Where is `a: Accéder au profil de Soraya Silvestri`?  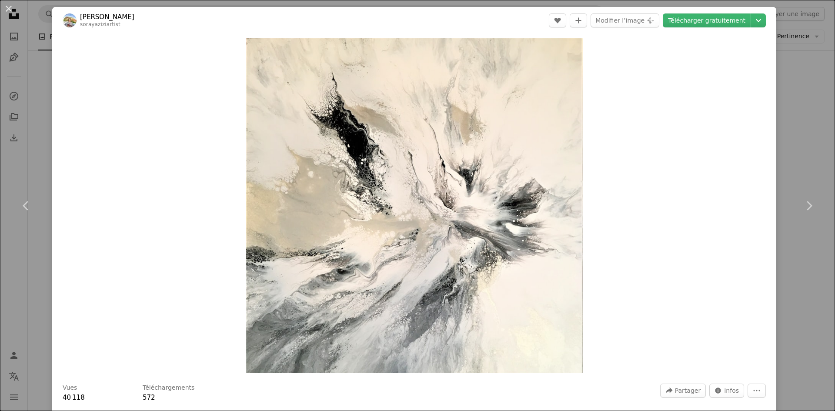 a: Accéder au profil de Soraya Silvestri is located at coordinates (70, 20).